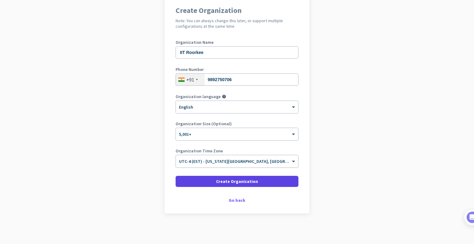 This screenshot has height=244, width=474. Describe the element at coordinates (237, 182) in the screenshot. I see `button: Create Organization` at that location.